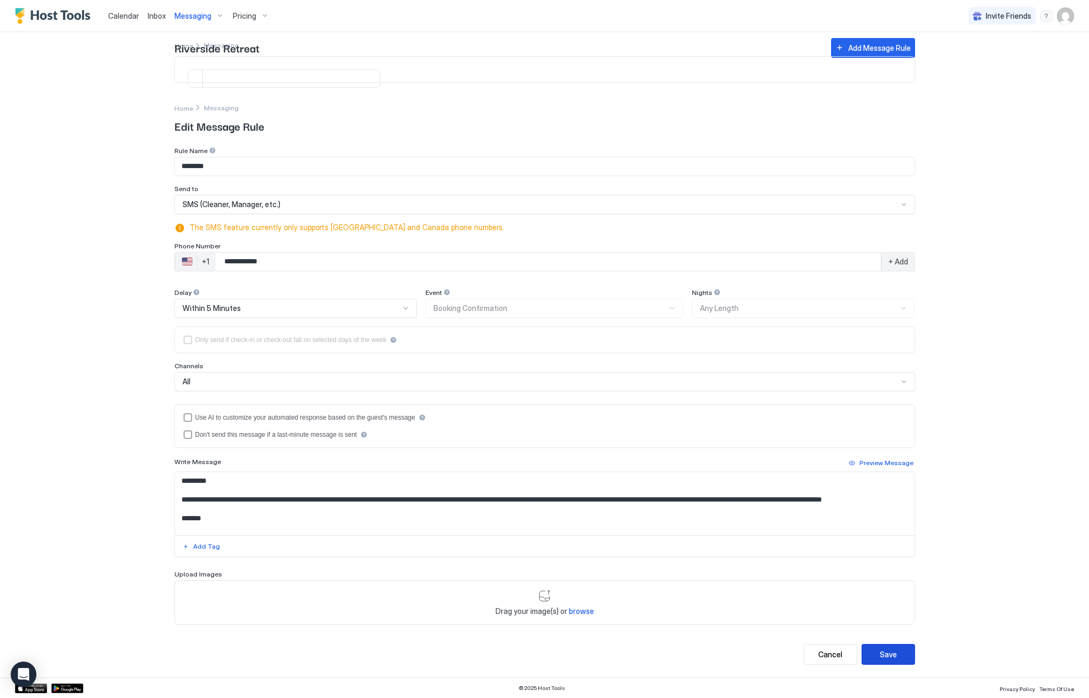 Image resolution: width=1089 pixels, height=698 pixels. Describe the element at coordinates (545, 417) in the screenshot. I see `div: useAI` at that location.